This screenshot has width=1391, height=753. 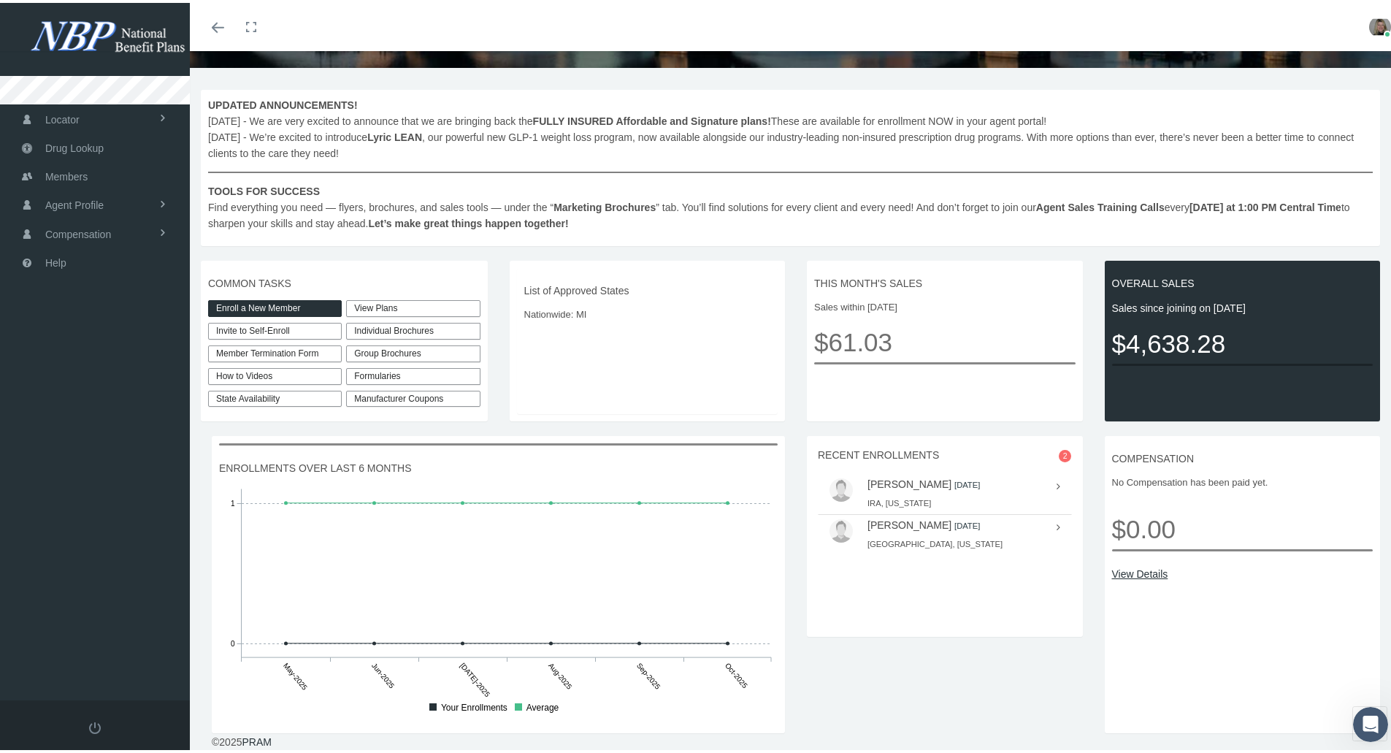 What do you see at coordinates (394, 134) in the screenshot?
I see `b: Lyric LEAN` at bounding box center [394, 134].